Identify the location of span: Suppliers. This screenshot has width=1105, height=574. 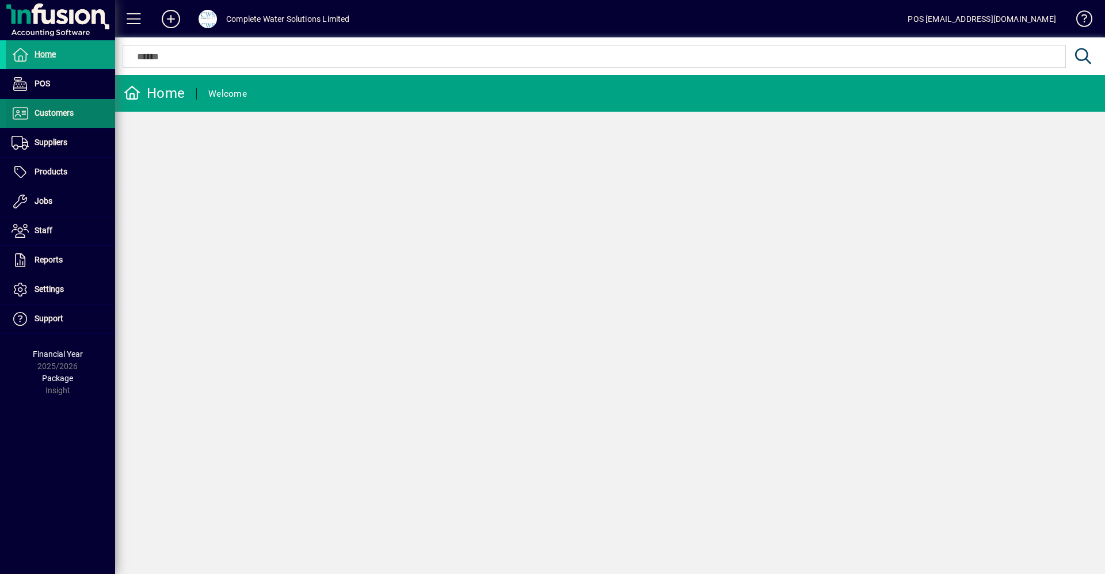
(51, 142).